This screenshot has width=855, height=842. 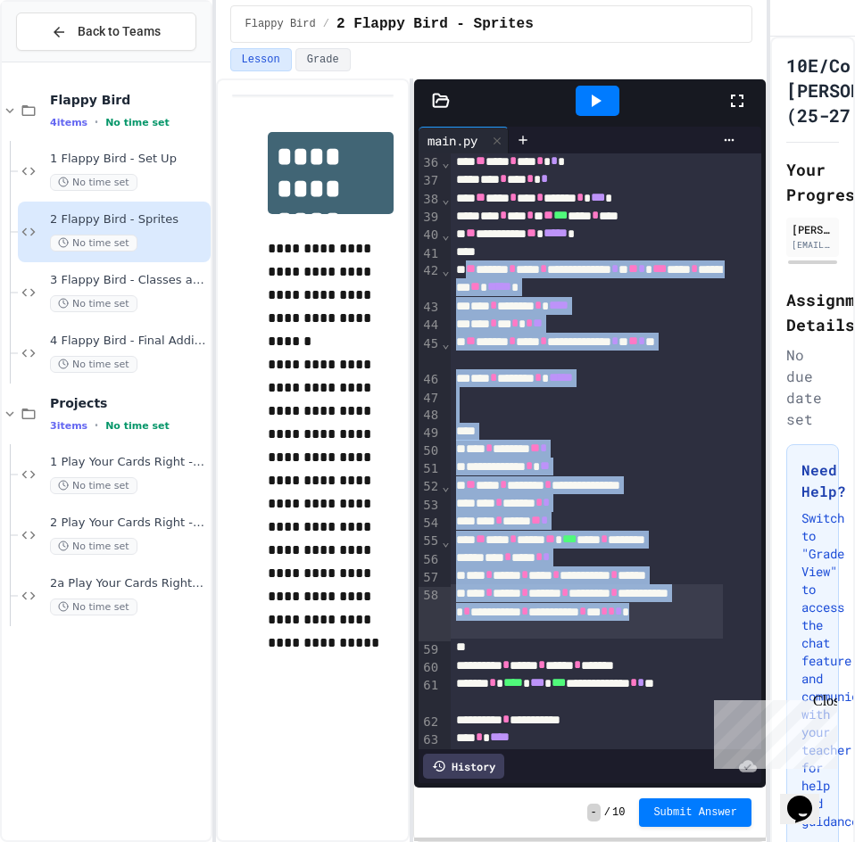 I want to click on div: 40, so click(x=429, y=236).